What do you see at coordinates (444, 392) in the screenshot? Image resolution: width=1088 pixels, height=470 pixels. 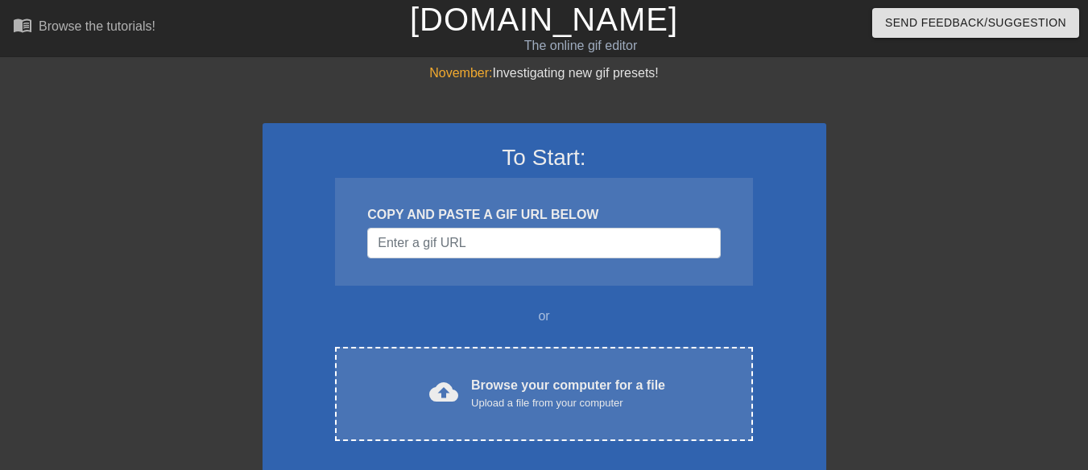 I see `span: cloud_upload` at bounding box center [444, 392].